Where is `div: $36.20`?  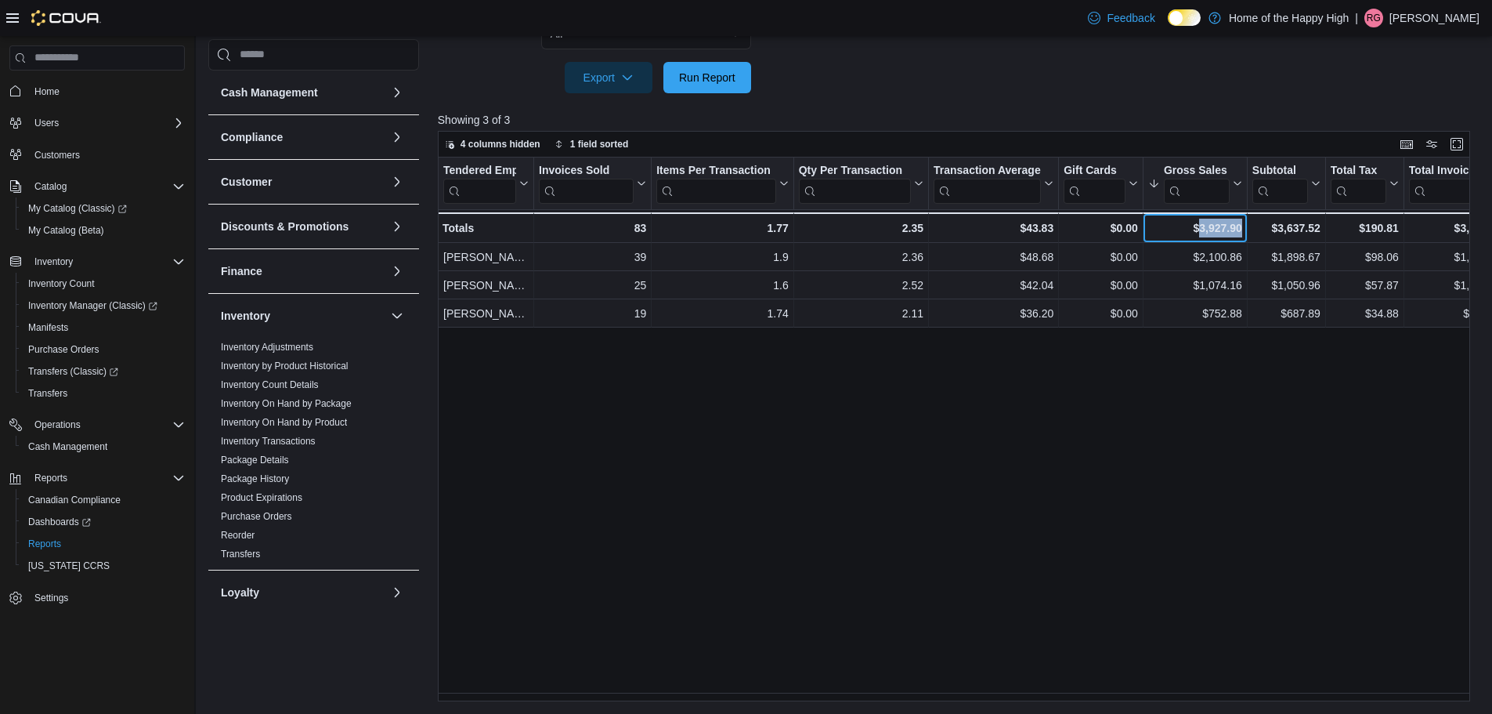 div: $36.20 is located at coordinates (993, 313).